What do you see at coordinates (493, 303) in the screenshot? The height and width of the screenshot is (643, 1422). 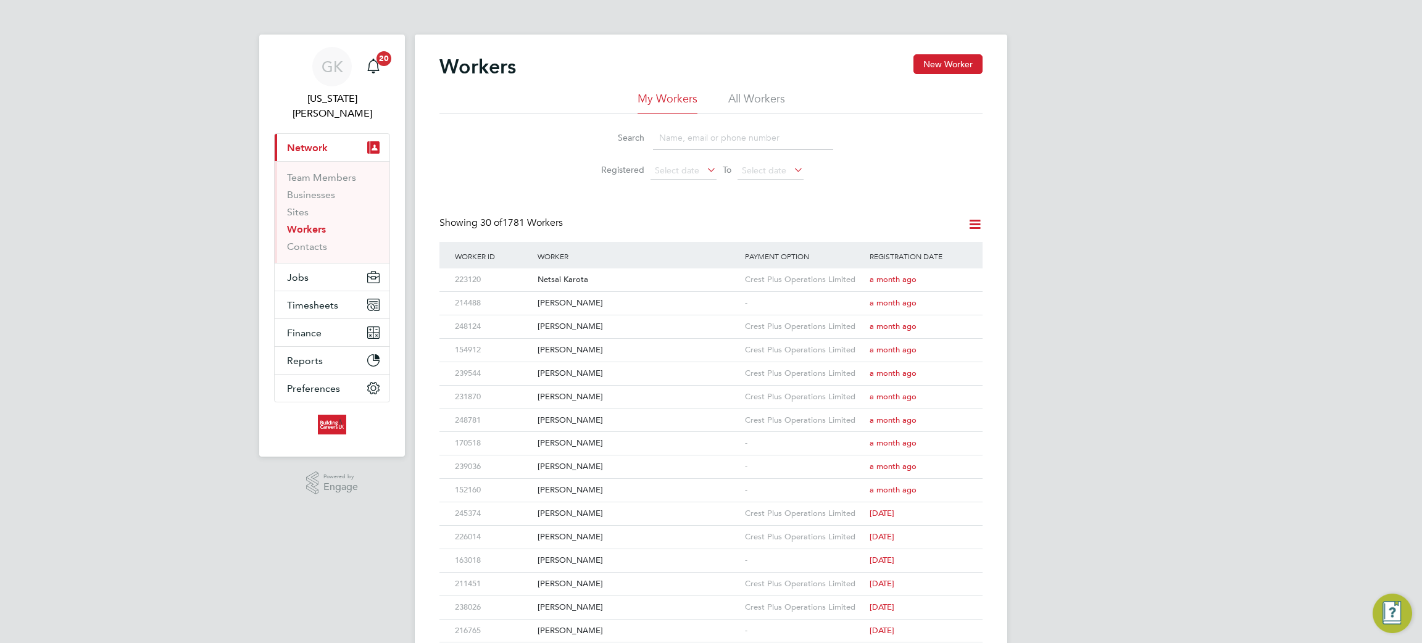 I see `div: 214488` at bounding box center [493, 303].